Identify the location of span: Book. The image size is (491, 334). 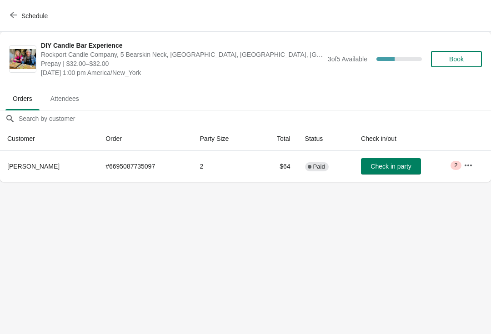
(457, 59).